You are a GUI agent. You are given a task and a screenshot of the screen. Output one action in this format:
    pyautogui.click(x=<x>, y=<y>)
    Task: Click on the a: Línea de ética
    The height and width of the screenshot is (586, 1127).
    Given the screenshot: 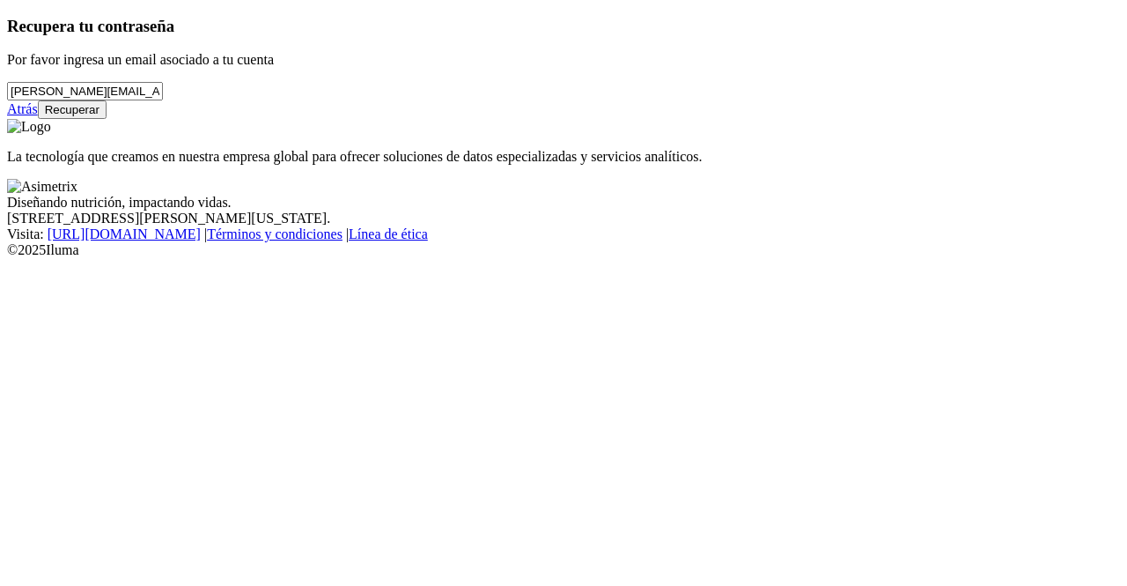 What is the action you would take?
    pyautogui.click(x=388, y=233)
    